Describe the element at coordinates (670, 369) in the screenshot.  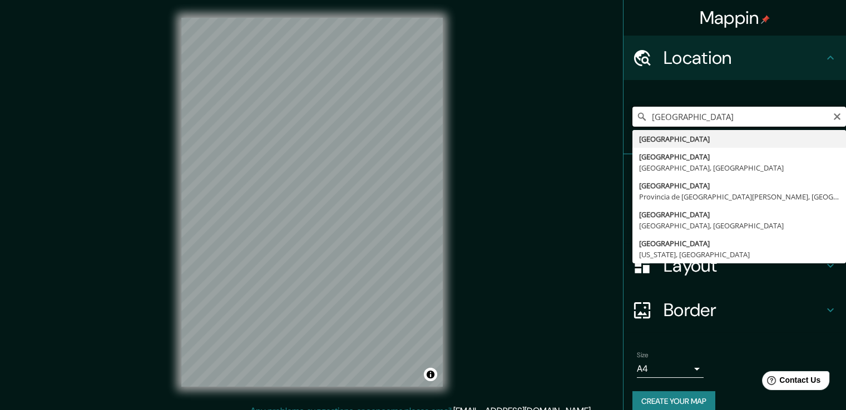
I see `div: A4` at that location.